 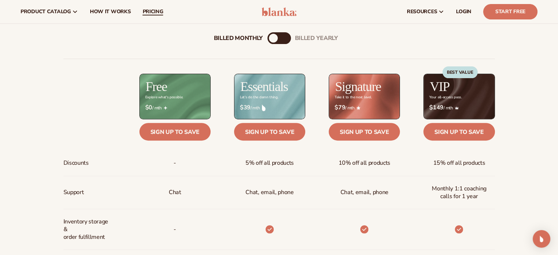 I want to click on span: Support, so click(x=74, y=192).